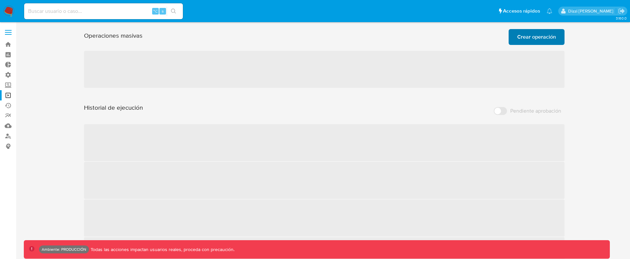 This screenshot has width=630, height=259. I want to click on input: Buscar usuario o caso..., so click(104, 11).